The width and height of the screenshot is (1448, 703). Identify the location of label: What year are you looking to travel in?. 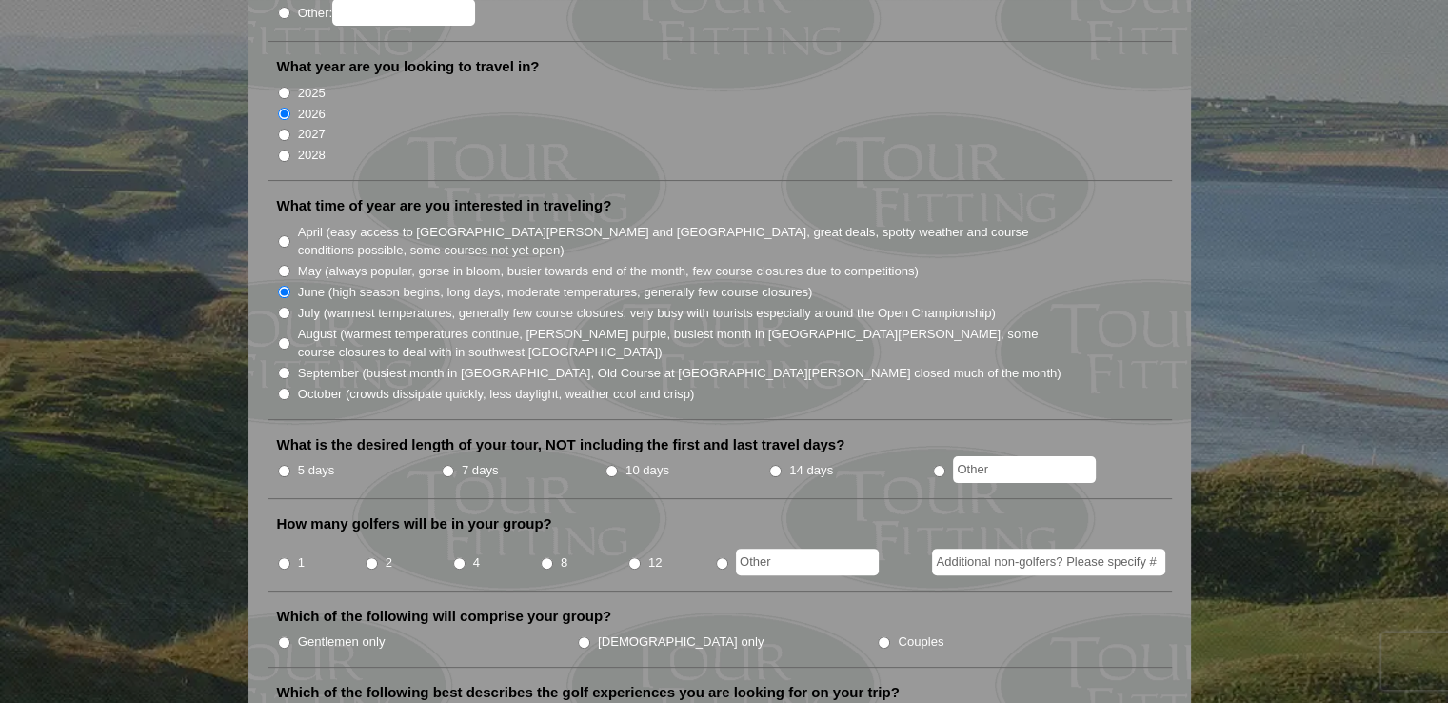
(408, 67).